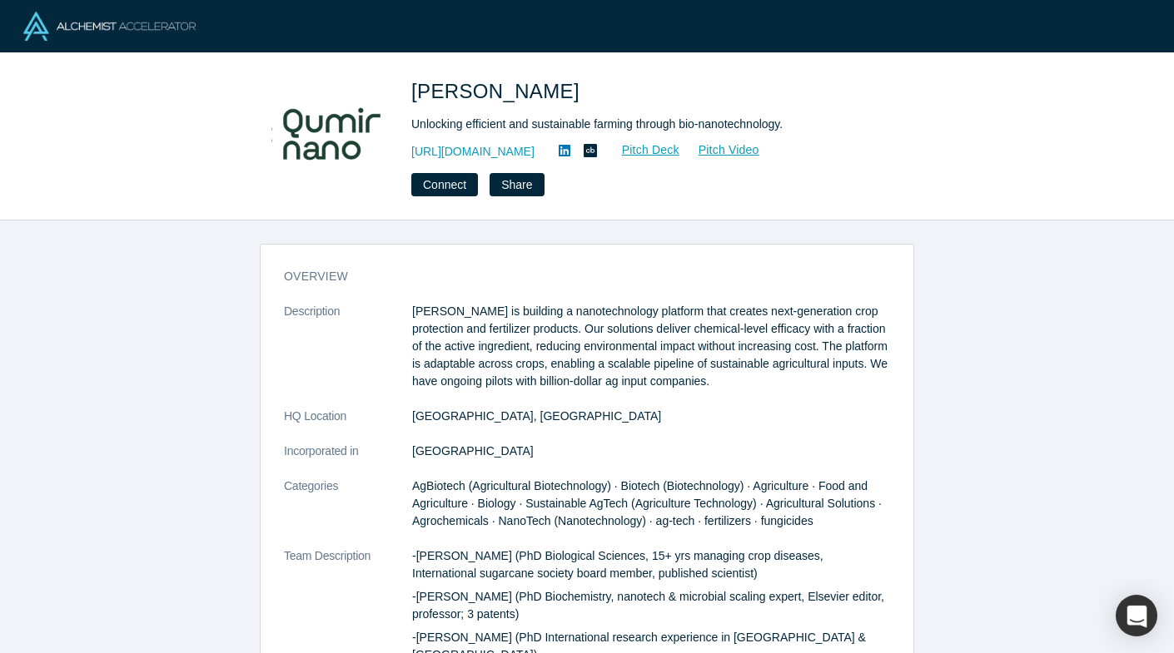  Describe the element at coordinates (348, 355) in the screenshot. I see `dt: Description` at that location.